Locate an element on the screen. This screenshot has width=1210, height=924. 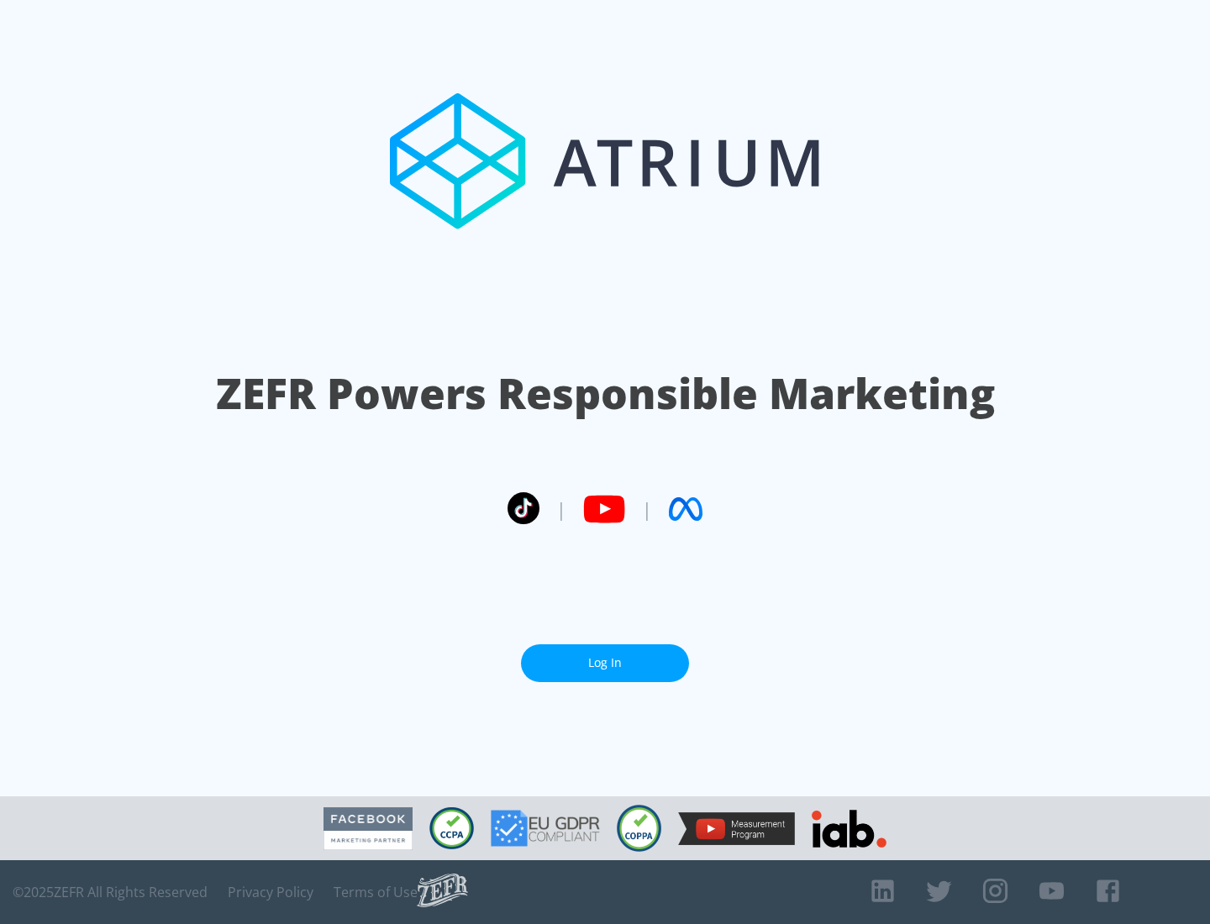
a: Log In is located at coordinates (605, 663).